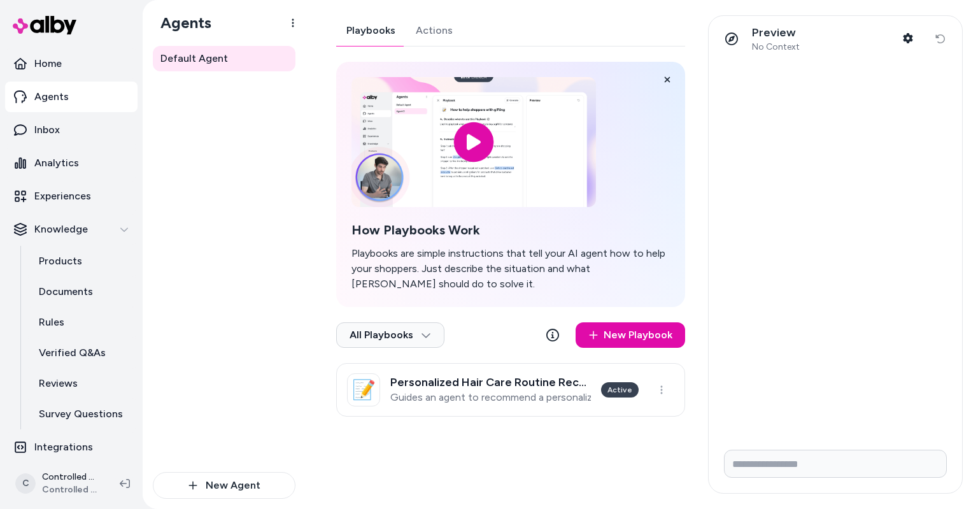 Image resolution: width=978 pixels, height=509 pixels. What do you see at coordinates (71, 229) in the screenshot?
I see `button: Knowledge` at bounding box center [71, 229].